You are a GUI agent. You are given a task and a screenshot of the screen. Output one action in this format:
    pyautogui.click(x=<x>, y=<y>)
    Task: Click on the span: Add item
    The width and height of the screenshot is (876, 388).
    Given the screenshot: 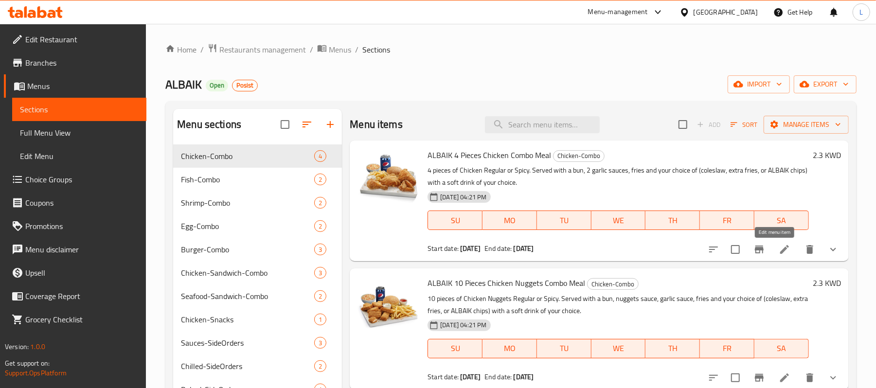 What is the action you would take?
    pyautogui.click(x=709, y=125)
    